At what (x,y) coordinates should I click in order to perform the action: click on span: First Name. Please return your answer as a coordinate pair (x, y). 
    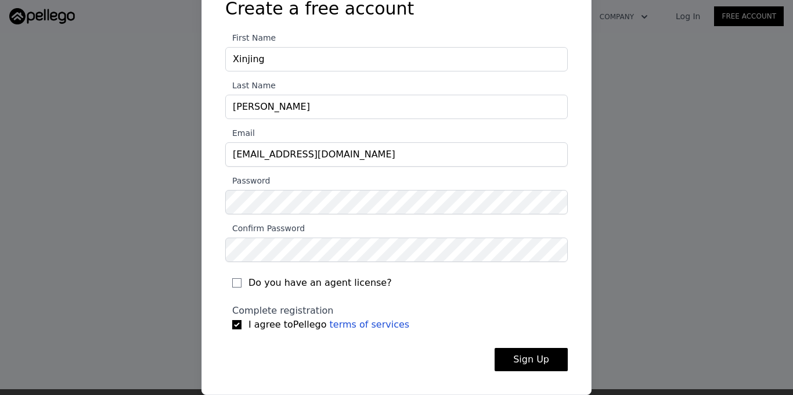
    Looking at the image, I should click on (250, 38).